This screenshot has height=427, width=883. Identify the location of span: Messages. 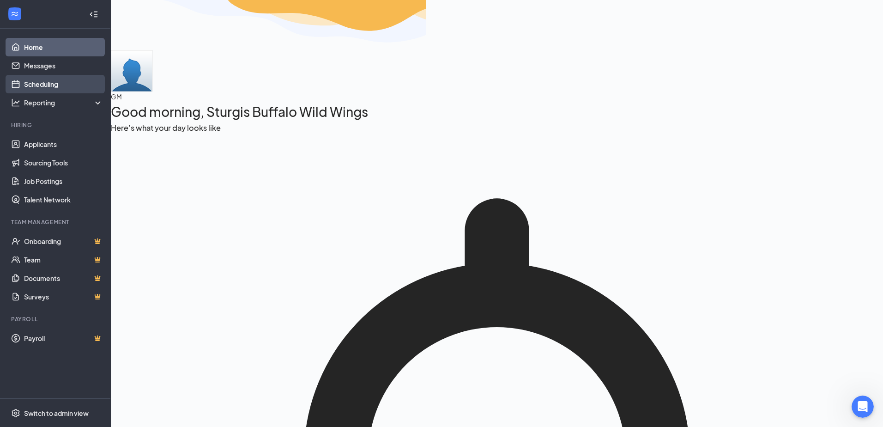
(138, 315).